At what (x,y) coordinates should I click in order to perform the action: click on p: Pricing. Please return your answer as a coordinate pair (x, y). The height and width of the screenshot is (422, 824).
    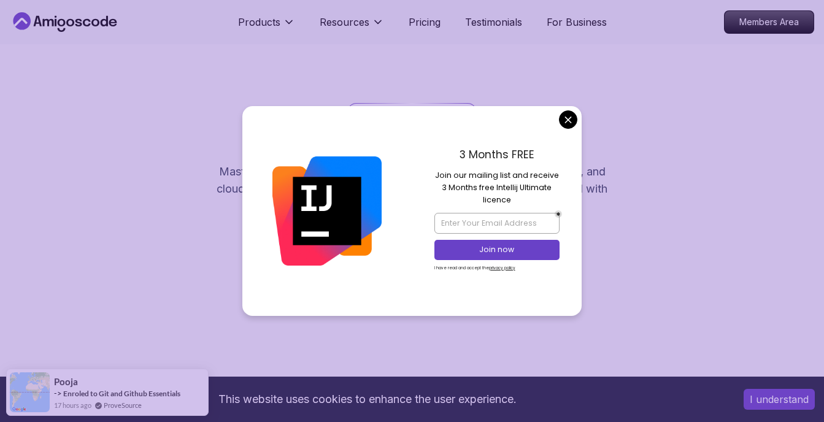
    Looking at the image, I should click on (425, 22).